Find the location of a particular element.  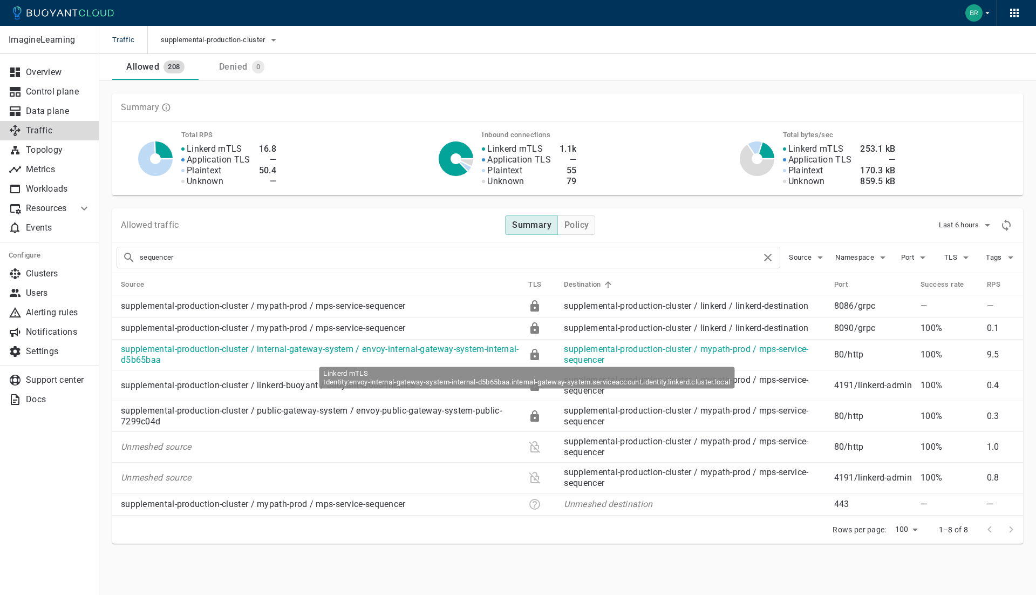

span: Destination is located at coordinates (589, 284).